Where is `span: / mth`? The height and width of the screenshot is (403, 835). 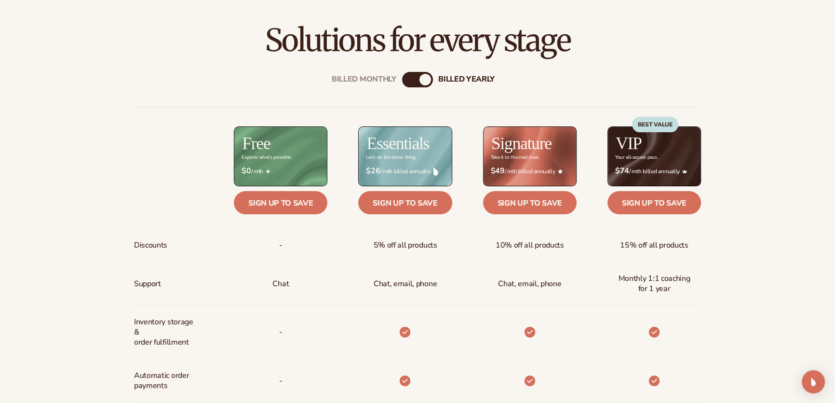 span: / mth is located at coordinates (281, 171).